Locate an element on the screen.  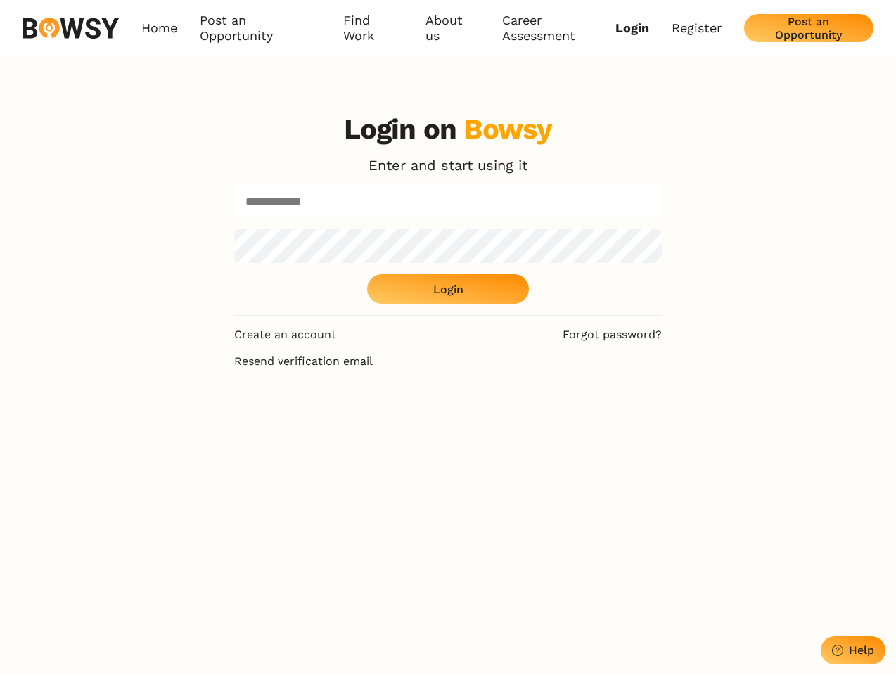
a: Login is located at coordinates (632, 28).